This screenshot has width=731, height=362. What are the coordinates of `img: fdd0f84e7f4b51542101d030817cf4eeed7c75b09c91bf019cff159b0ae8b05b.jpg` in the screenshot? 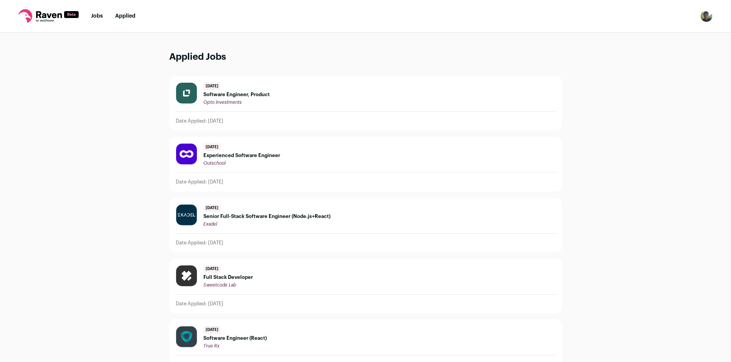 It's located at (186, 337).